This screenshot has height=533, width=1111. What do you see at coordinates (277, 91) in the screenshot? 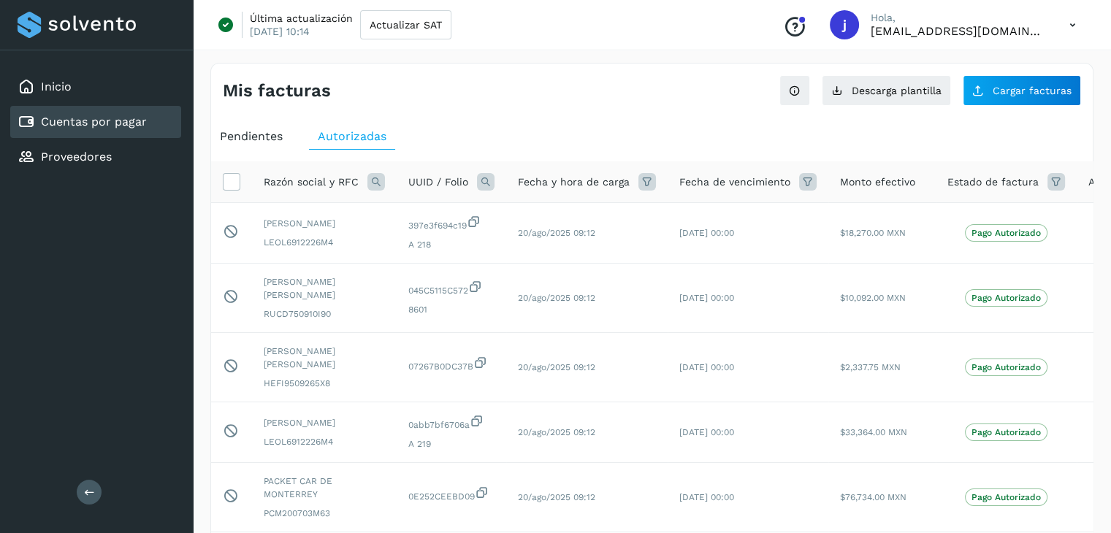
I see `h4: Mis facturas` at bounding box center [277, 91].